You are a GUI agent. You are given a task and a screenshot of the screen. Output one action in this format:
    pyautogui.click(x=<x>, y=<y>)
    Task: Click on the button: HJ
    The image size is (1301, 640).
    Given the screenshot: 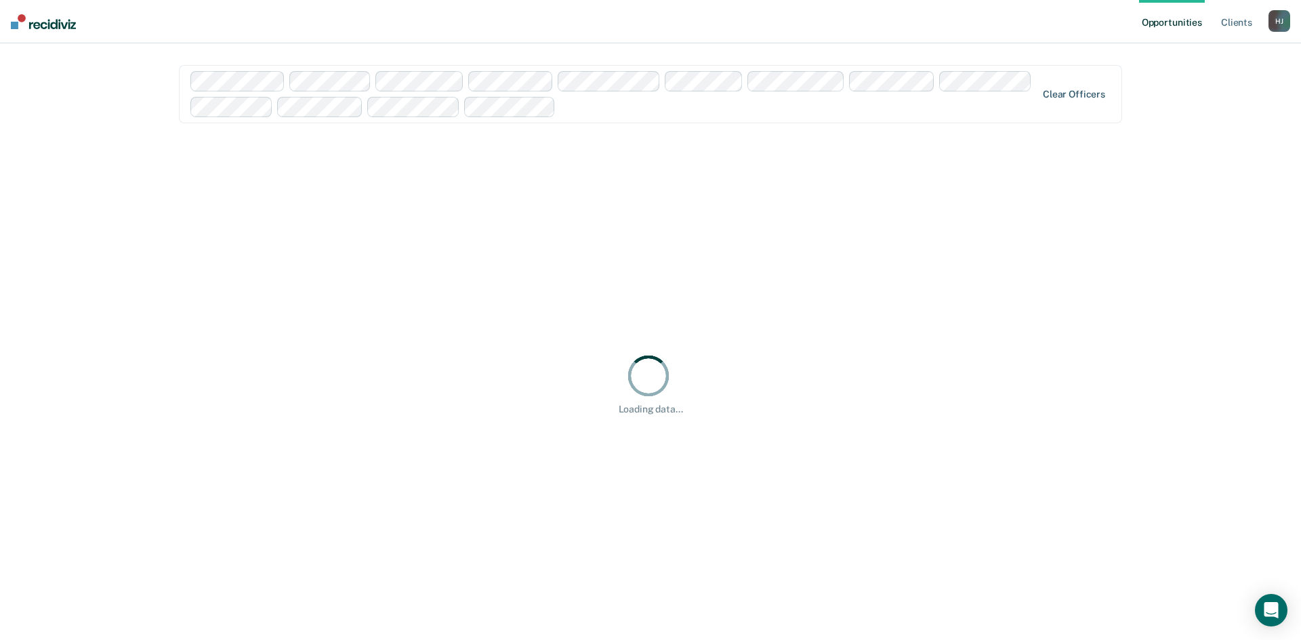 What is the action you would take?
    pyautogui.click(x=1279, y=21)
    